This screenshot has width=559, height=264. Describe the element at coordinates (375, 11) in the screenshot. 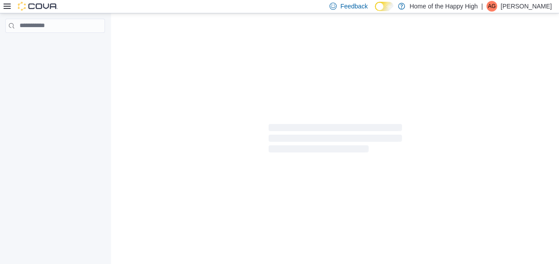

I see `span: Dark Mode` at that location.